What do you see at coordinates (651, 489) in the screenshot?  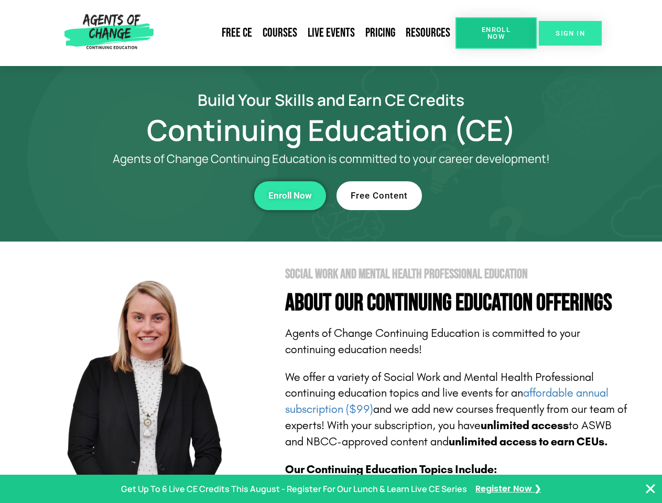 I see `button: Close Banner` at bounding box center [651, 489].